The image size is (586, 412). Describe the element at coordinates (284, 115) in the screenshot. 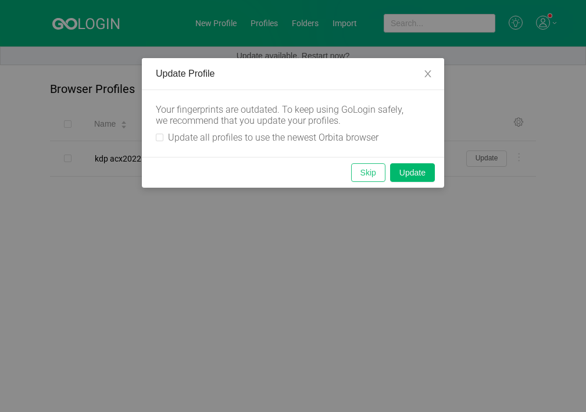

I see `div: Your fingerprints are outdated. To keep using GoLogin safely, we recommend that you update your p...` at that location.